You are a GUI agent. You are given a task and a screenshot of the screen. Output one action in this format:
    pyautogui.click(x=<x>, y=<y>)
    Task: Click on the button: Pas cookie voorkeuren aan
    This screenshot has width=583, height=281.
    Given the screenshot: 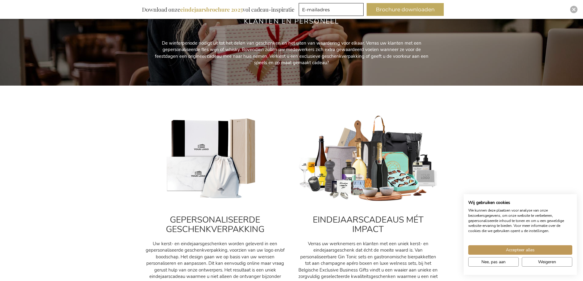 What is the action you would take?
    pyautogui.click(x=494, y=262)
    